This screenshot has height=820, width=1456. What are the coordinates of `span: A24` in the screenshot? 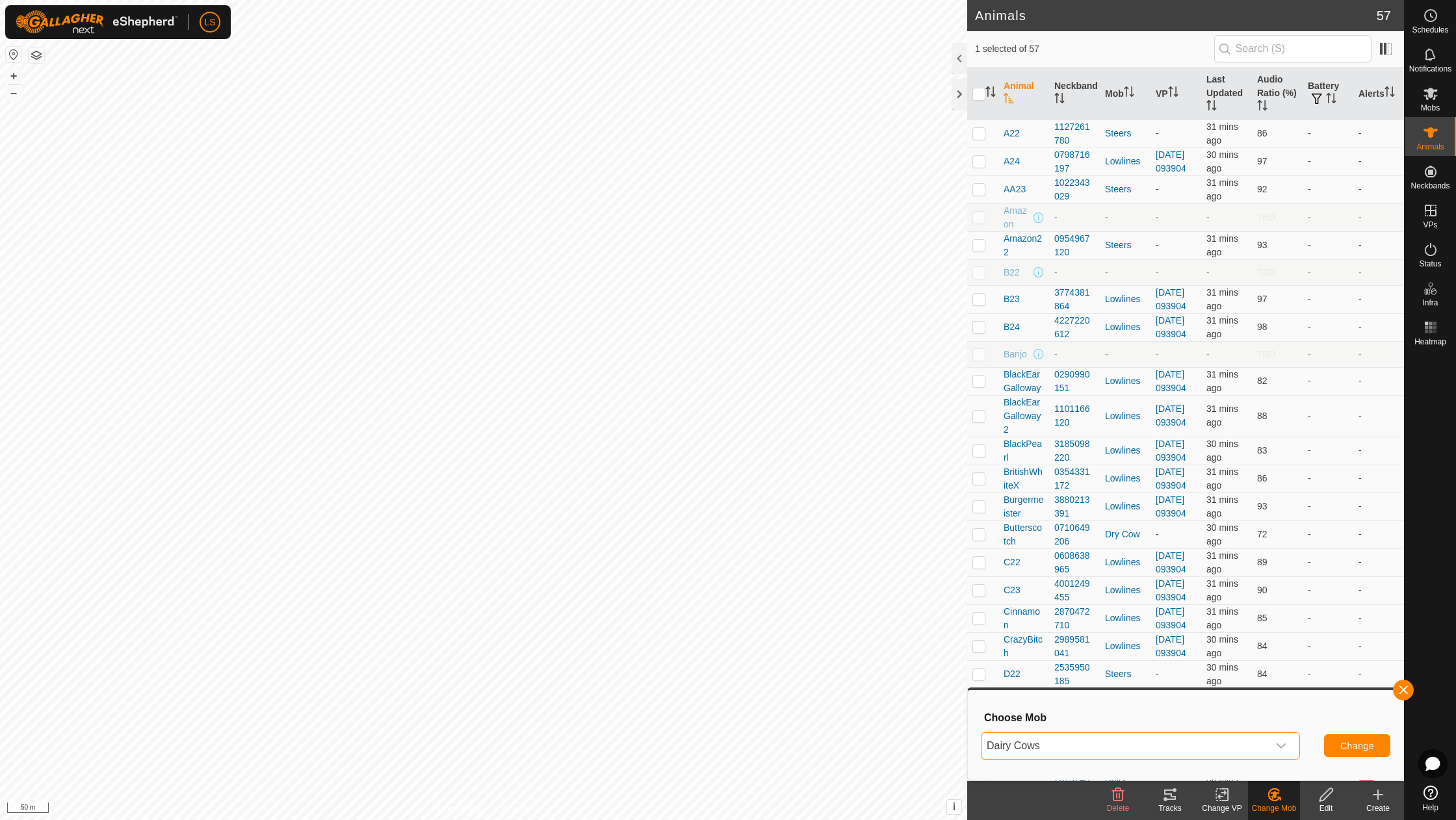 It's located at (1011, 162).